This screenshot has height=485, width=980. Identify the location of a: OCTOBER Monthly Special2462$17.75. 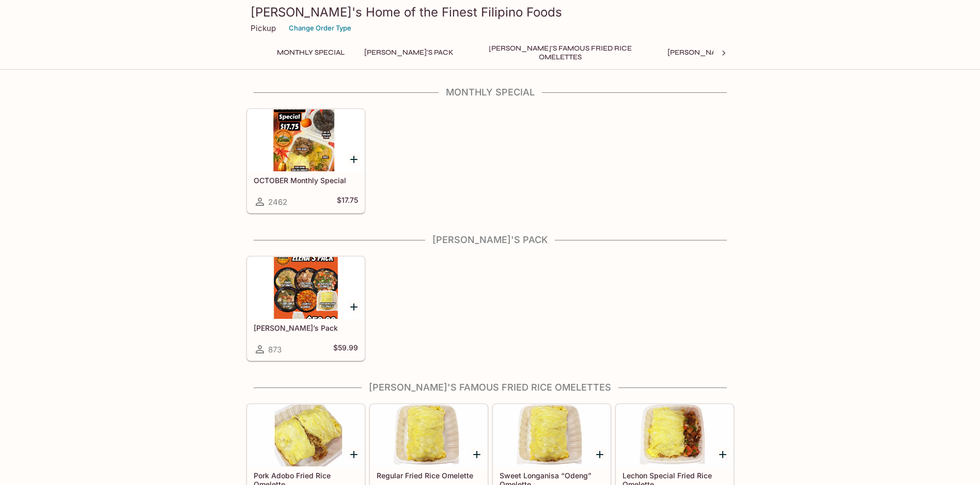
(306, 161).